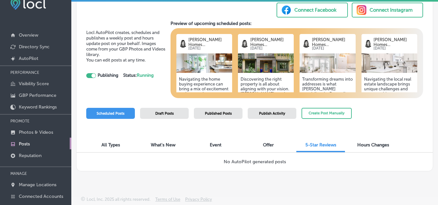 The image size is (438, 205). I want to click on span: Running, so click(145, 75).